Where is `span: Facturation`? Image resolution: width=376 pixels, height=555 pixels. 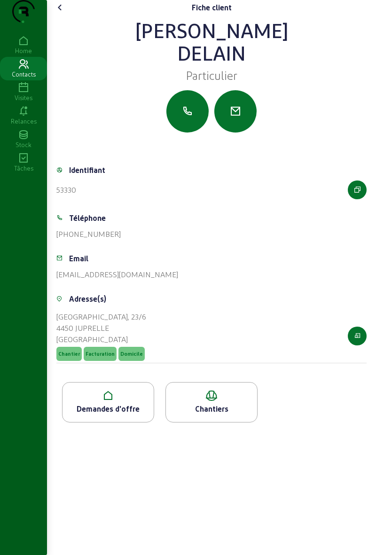 span: Facturation is located at coordinates (100, 354).